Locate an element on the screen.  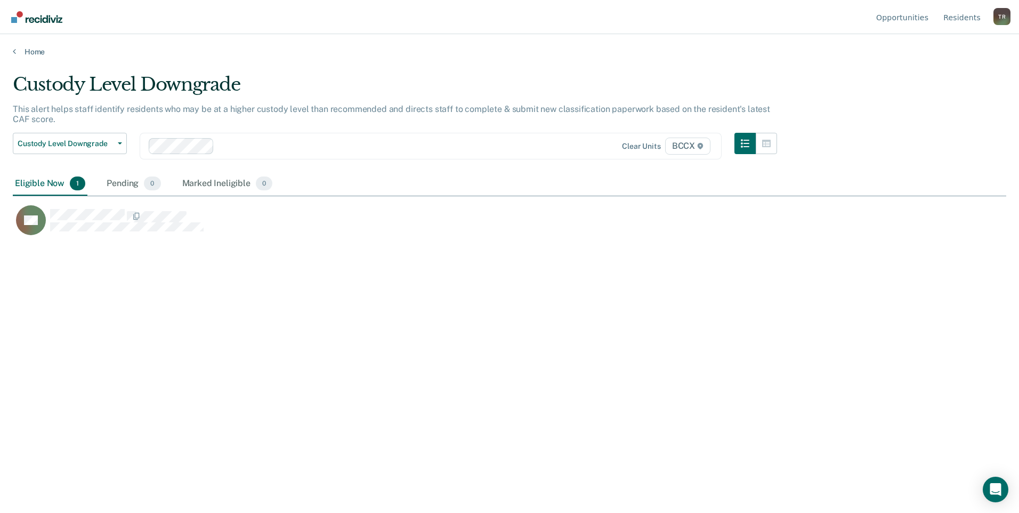
p: This alert helps staff identify residents who may be at a higher custody level than recommended a... is located at coordinates (391, 114).